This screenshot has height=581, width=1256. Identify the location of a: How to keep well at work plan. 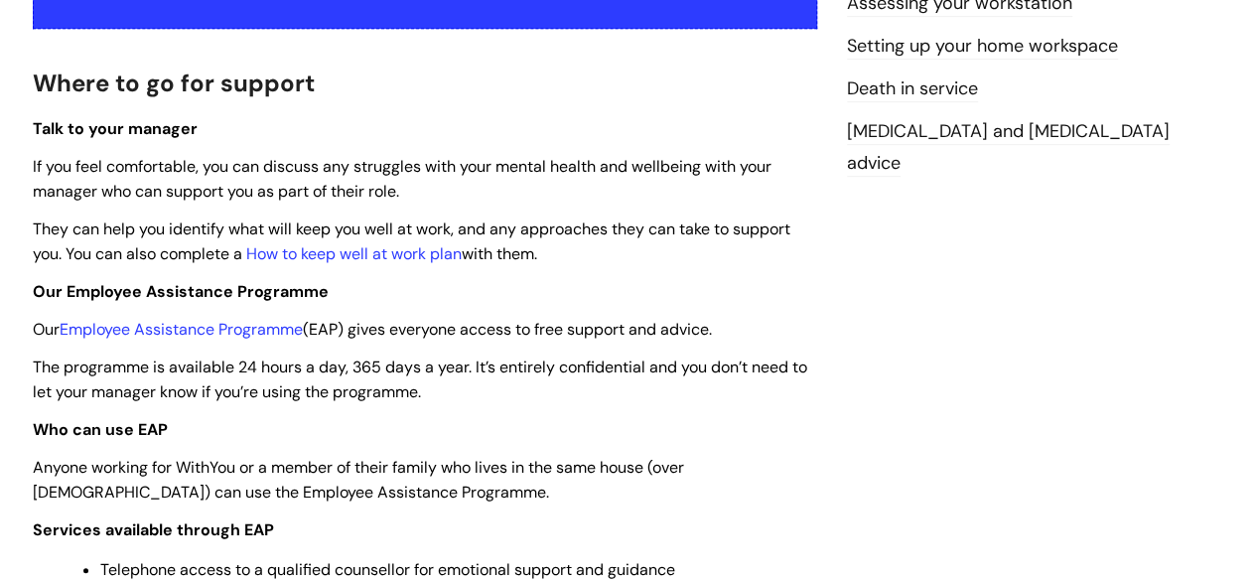
(354, 253).